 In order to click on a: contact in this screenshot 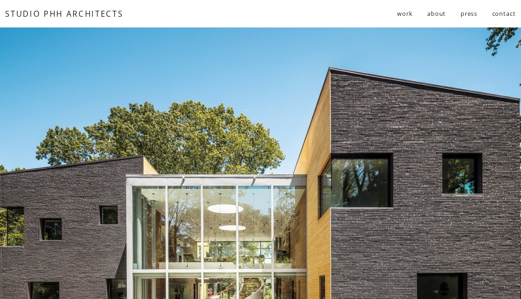, I will do `click(504, 13)`.